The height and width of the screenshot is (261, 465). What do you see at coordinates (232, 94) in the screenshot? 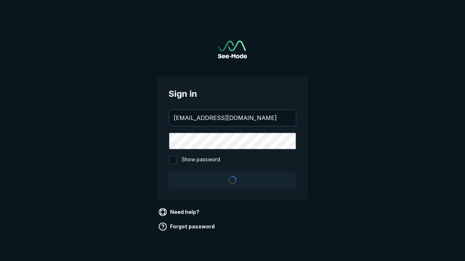
I see `span: Sign in` at bounding box center [232, 94].